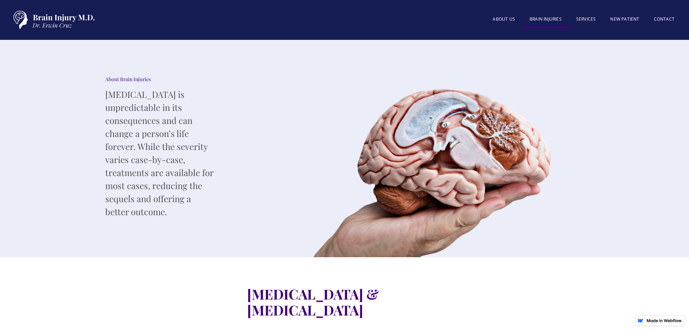 Image resolution: width=689 pixels, height=330 pixels. I want to click on a: About US, so click(504, 19).